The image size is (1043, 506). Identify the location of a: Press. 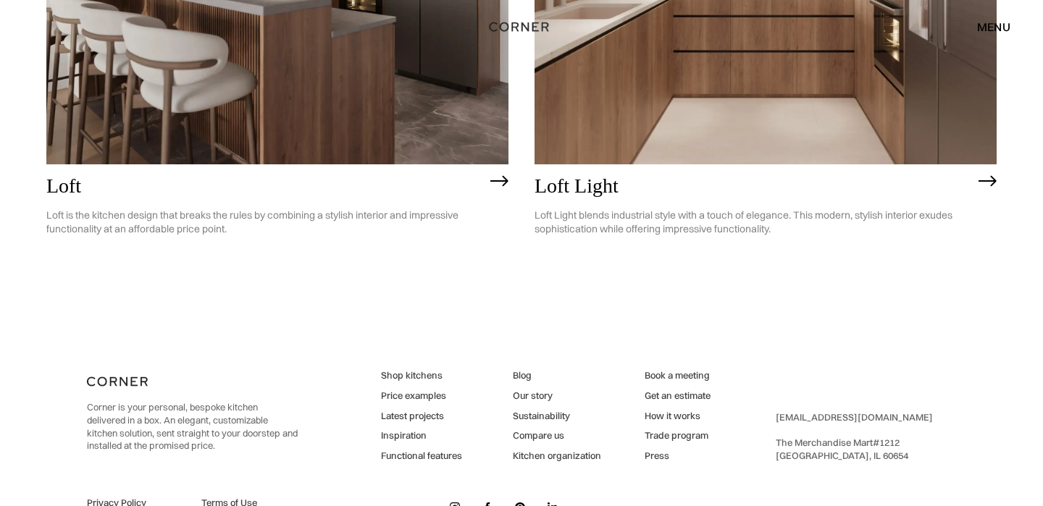
(677, 456).